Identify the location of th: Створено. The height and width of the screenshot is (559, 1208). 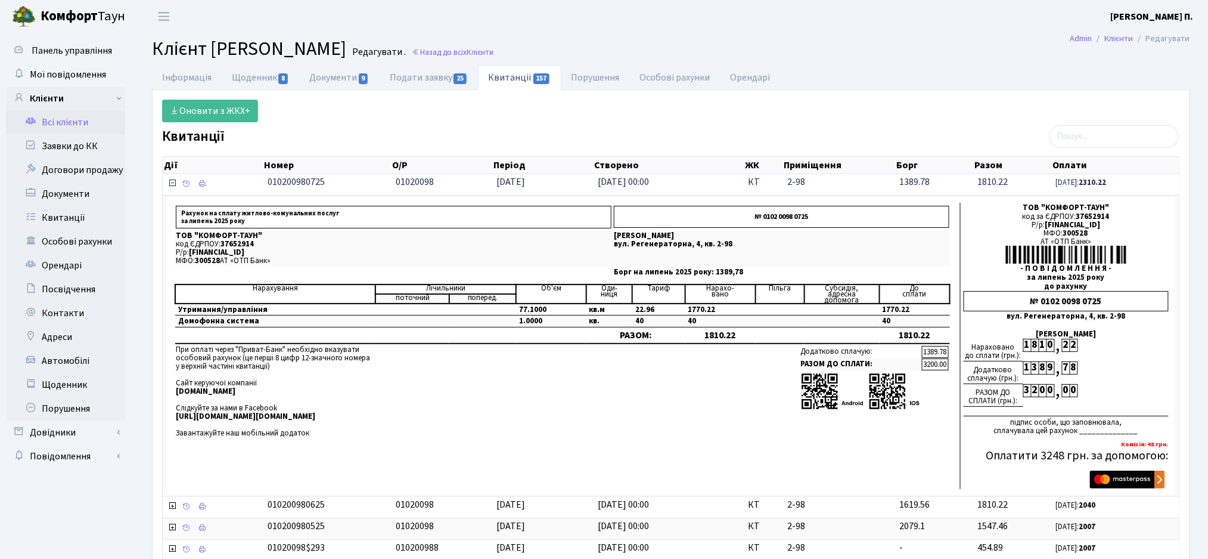
(668, 165).